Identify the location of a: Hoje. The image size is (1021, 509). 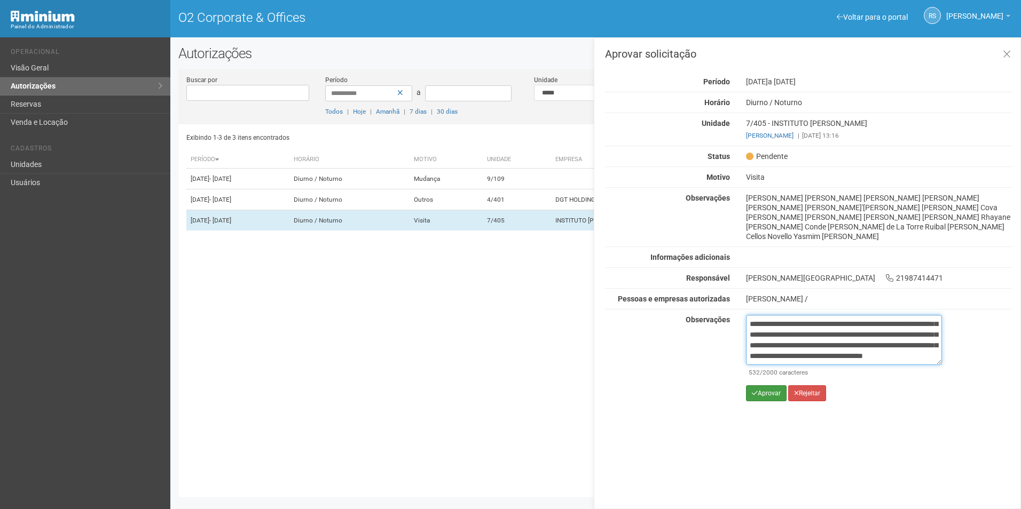
(359, 112).